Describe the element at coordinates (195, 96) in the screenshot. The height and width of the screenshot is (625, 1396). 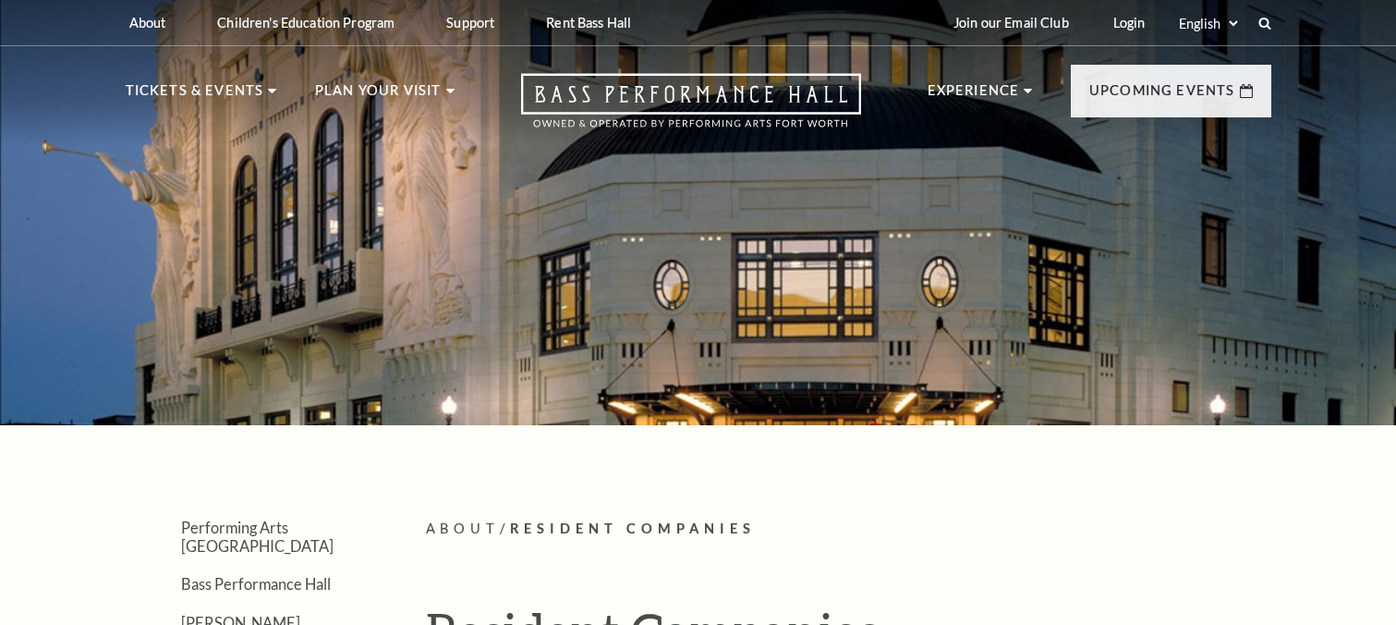
I see `p: Tickets & Events` at that location.